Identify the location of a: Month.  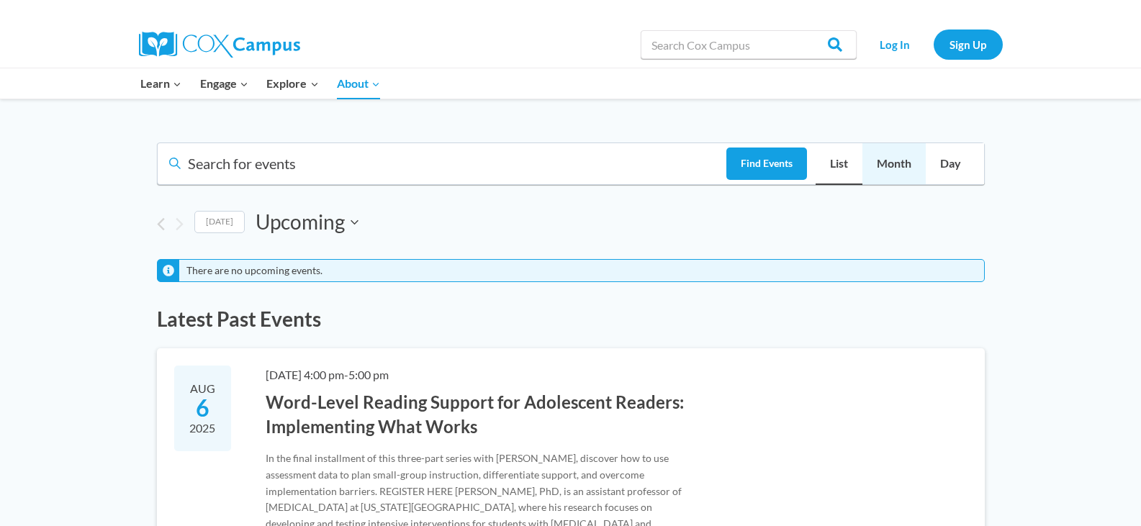
(894, 163).